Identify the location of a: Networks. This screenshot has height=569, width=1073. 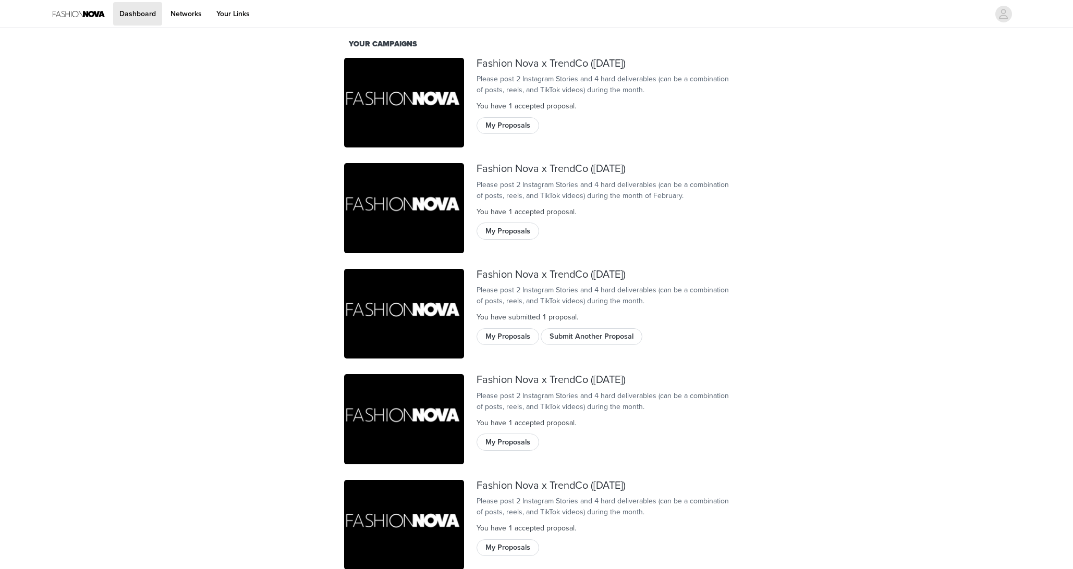
(186, 14).